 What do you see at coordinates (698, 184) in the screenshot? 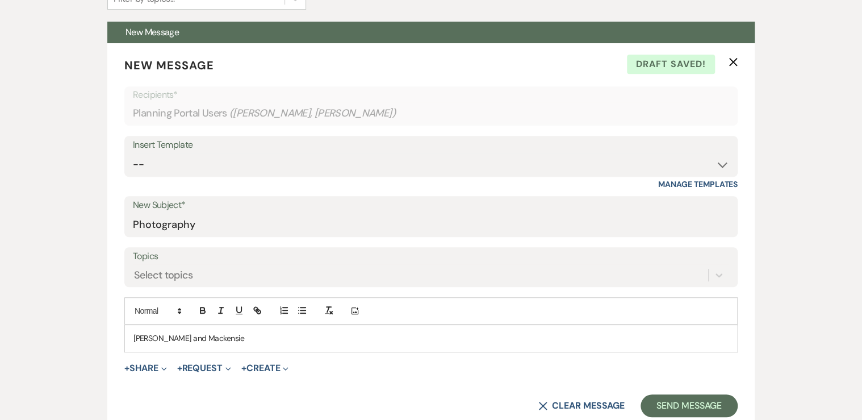
I see `a: Manage Templates` at bounding box center [698, 184].